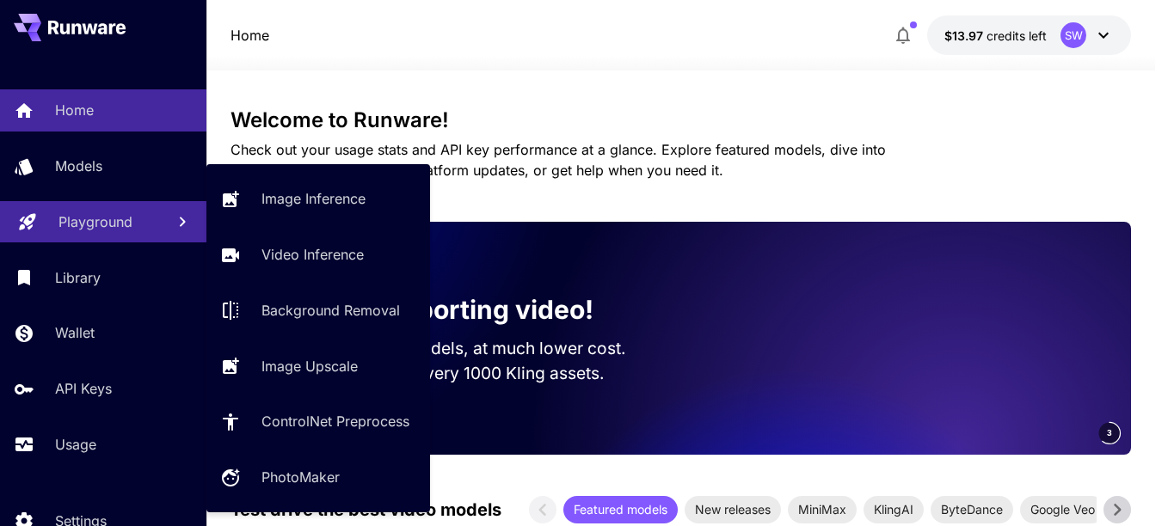  Describe the element at coordinates (318, 311) in the screenshot. I see `a: Background Removal` at that location.